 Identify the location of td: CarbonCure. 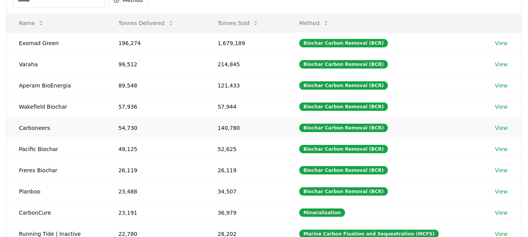
(56, 213).